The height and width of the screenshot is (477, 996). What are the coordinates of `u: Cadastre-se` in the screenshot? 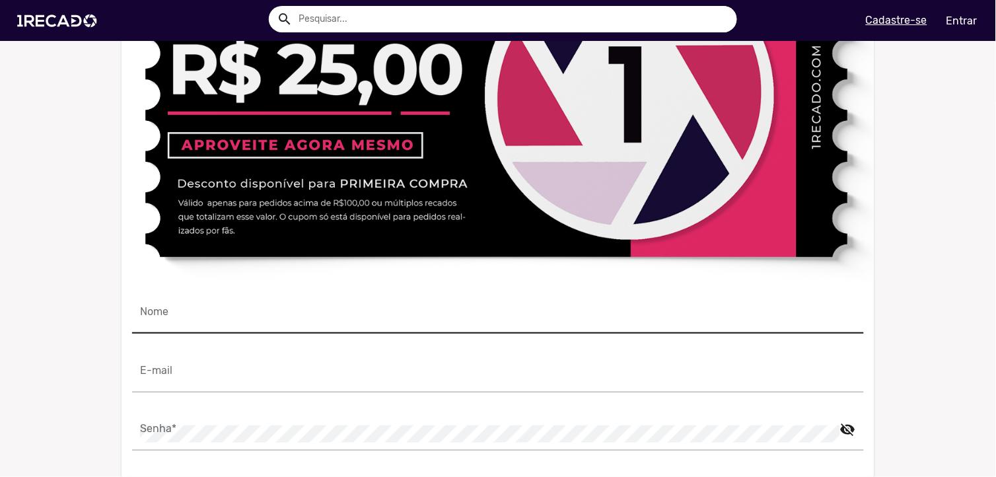 It's located at (896, 20).